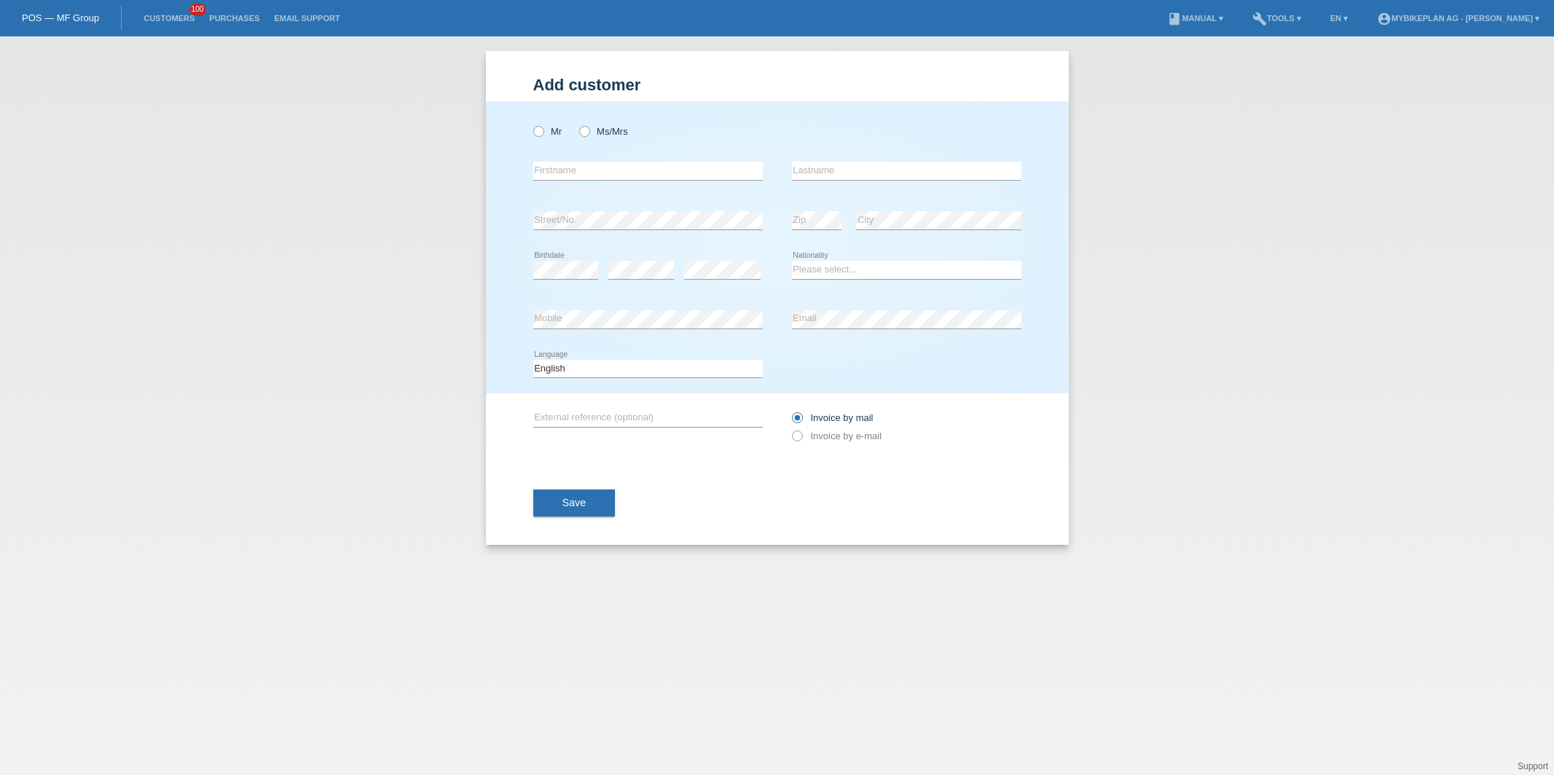 The image size is (1554, 775). I want to click on a: Purchases, so click(234, 18).